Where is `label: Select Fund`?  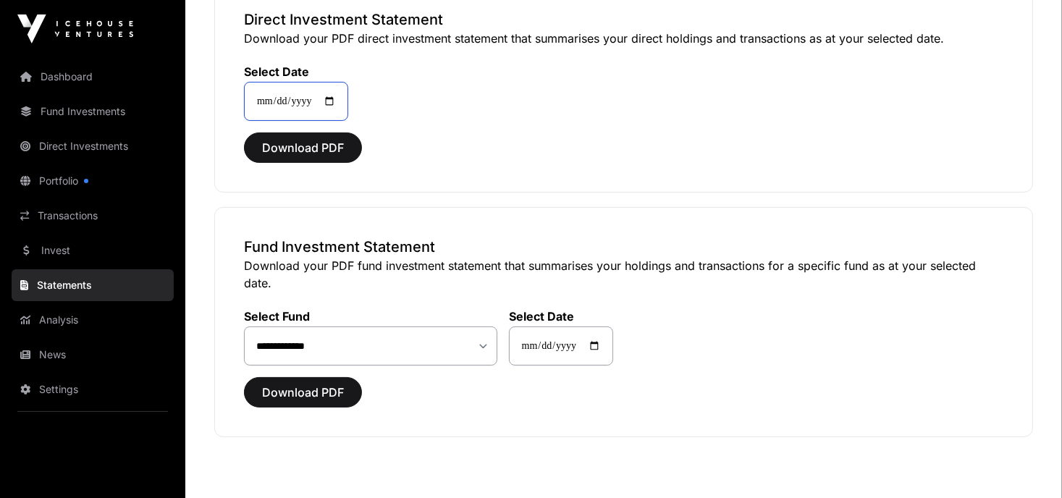
label: Select Fund is located at coordinates (371, 316).